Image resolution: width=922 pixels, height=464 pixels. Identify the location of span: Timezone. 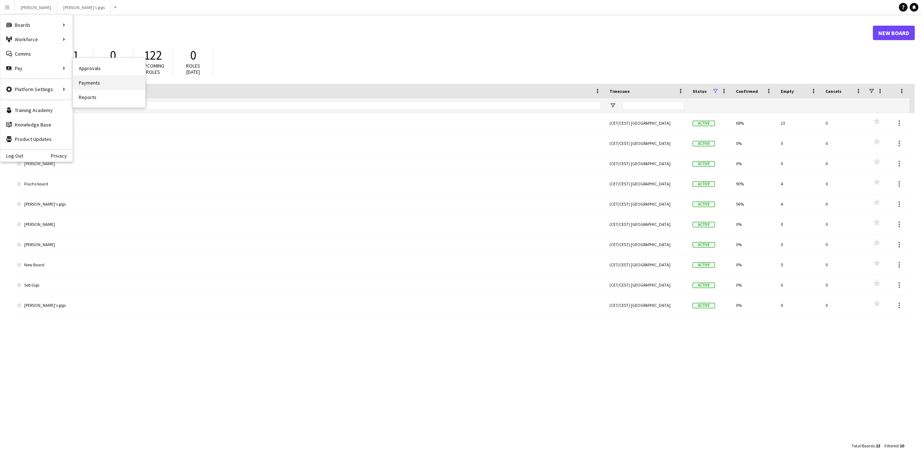
(620, 91).